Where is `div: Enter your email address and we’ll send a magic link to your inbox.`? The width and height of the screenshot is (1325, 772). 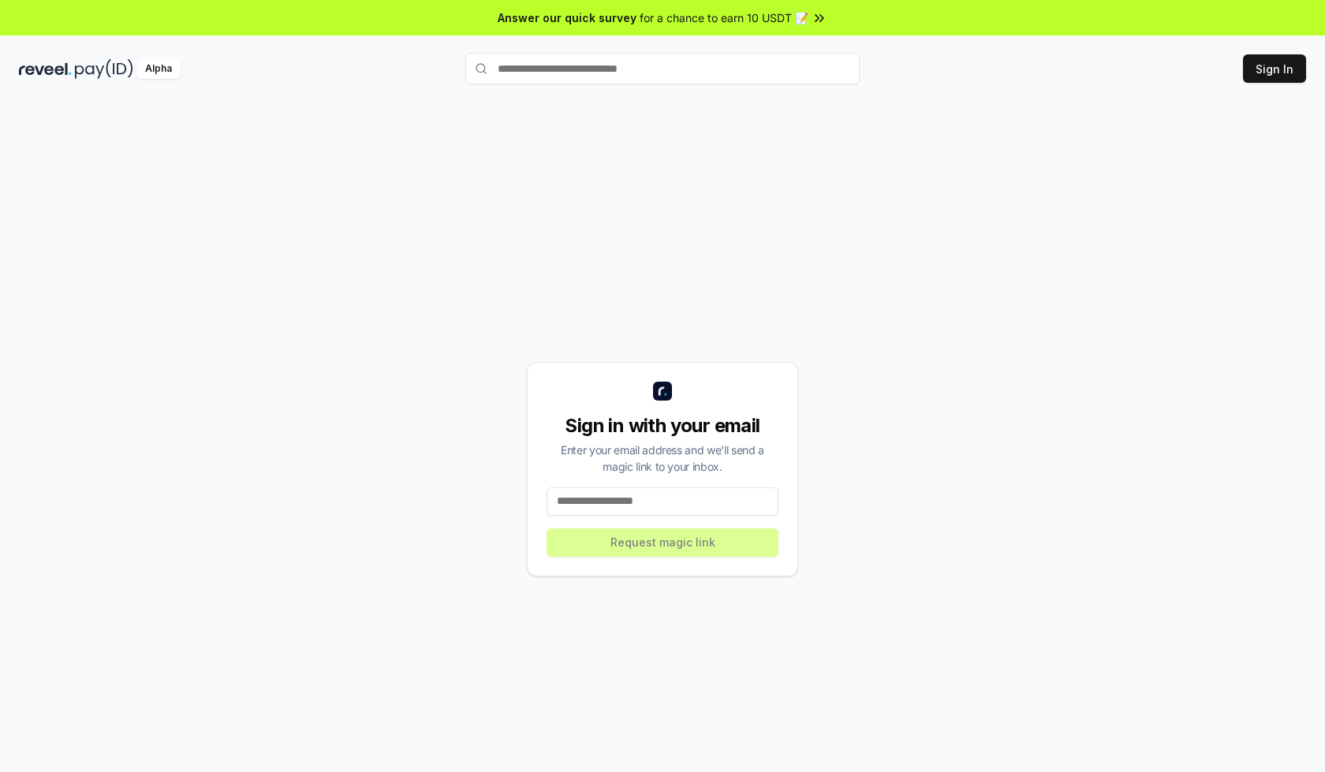
div: Enter your email address and we’ll send a magic link to your inbox. is located at coordinates (662, 458).